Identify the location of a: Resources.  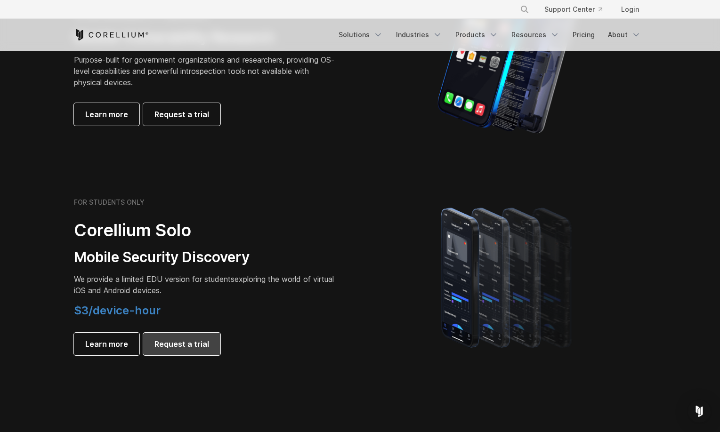
(535, 35).